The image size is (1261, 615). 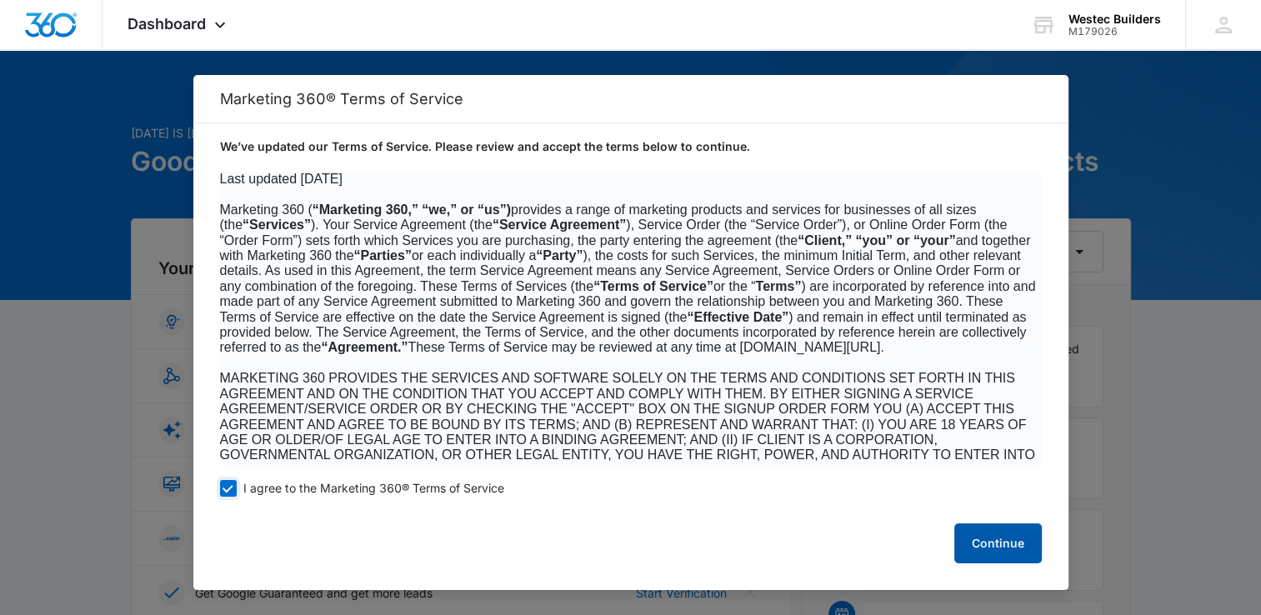 I want to click on span: Marketing 360 ( provides a range of marketing products and services for businesses of all sizes (..., so click(x=628, y=278).